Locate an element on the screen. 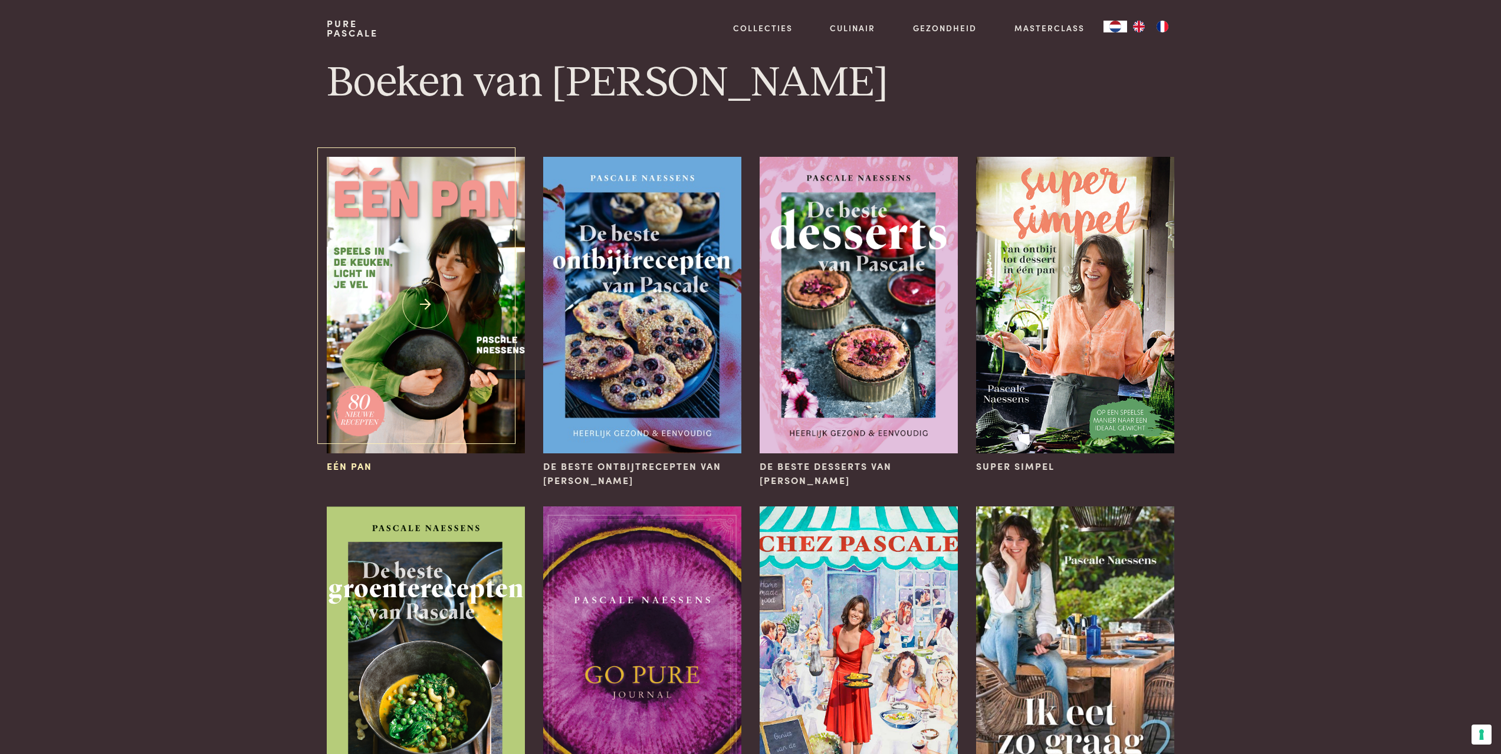 Image resolution: width=1501 pixels, height=754 pixels. a: NL is located at coordinates (1115, 27).